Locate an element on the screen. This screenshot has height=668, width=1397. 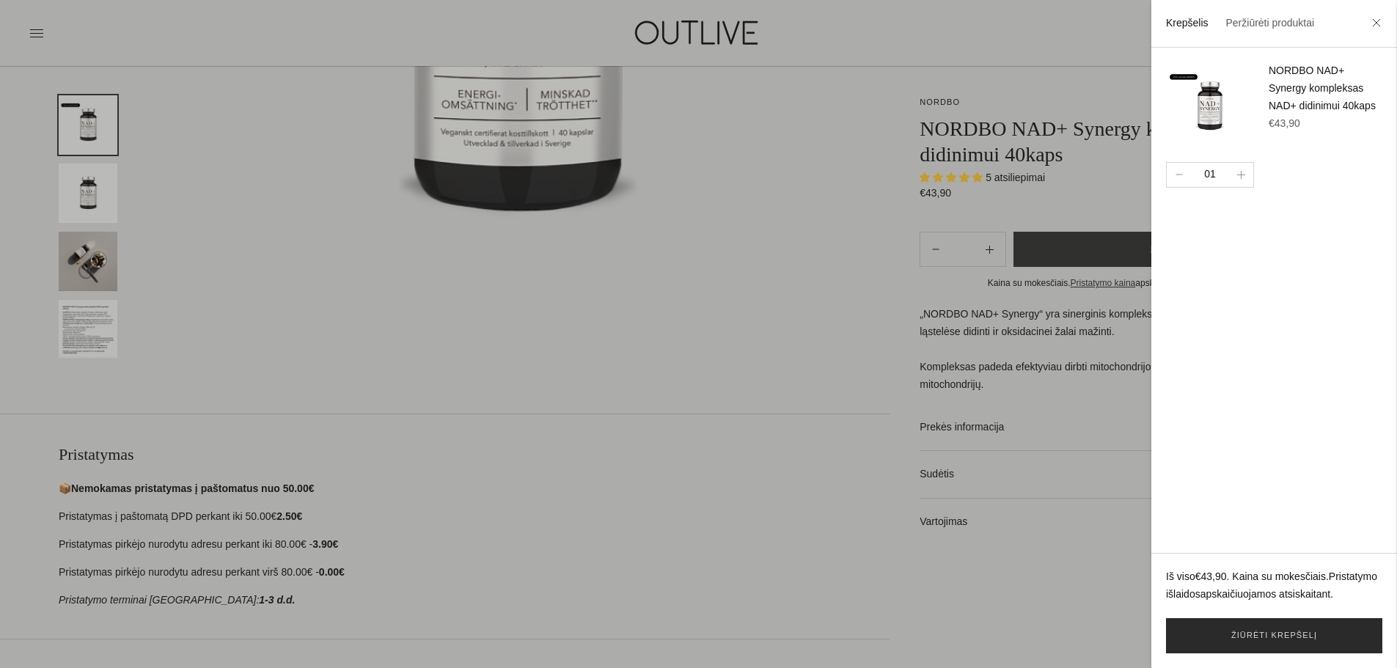
img: nordbo-nad-synergy-outlive_1_1_1_200x.png is located at coordinates (1210, 106).